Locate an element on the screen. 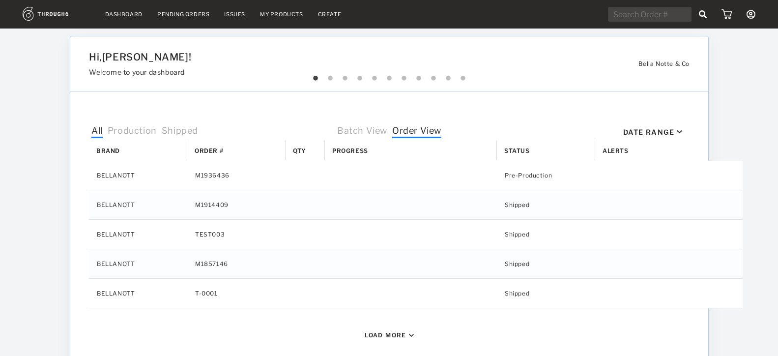 The image size is (778, 356). a: Issues is located at coordinates (235, 14).